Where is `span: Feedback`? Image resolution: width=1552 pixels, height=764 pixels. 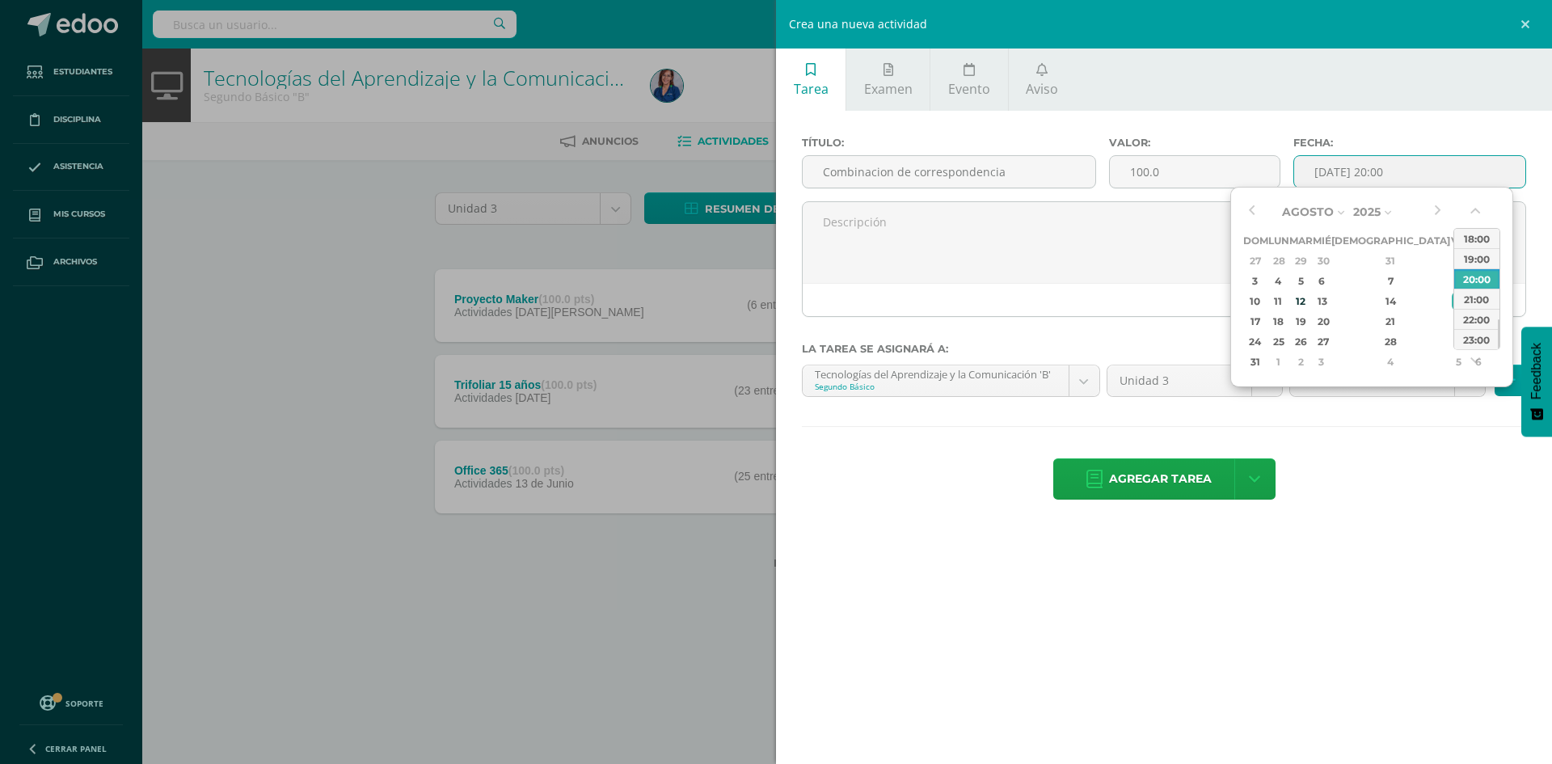
span: Feedback is located at coordinates (1537, 371).